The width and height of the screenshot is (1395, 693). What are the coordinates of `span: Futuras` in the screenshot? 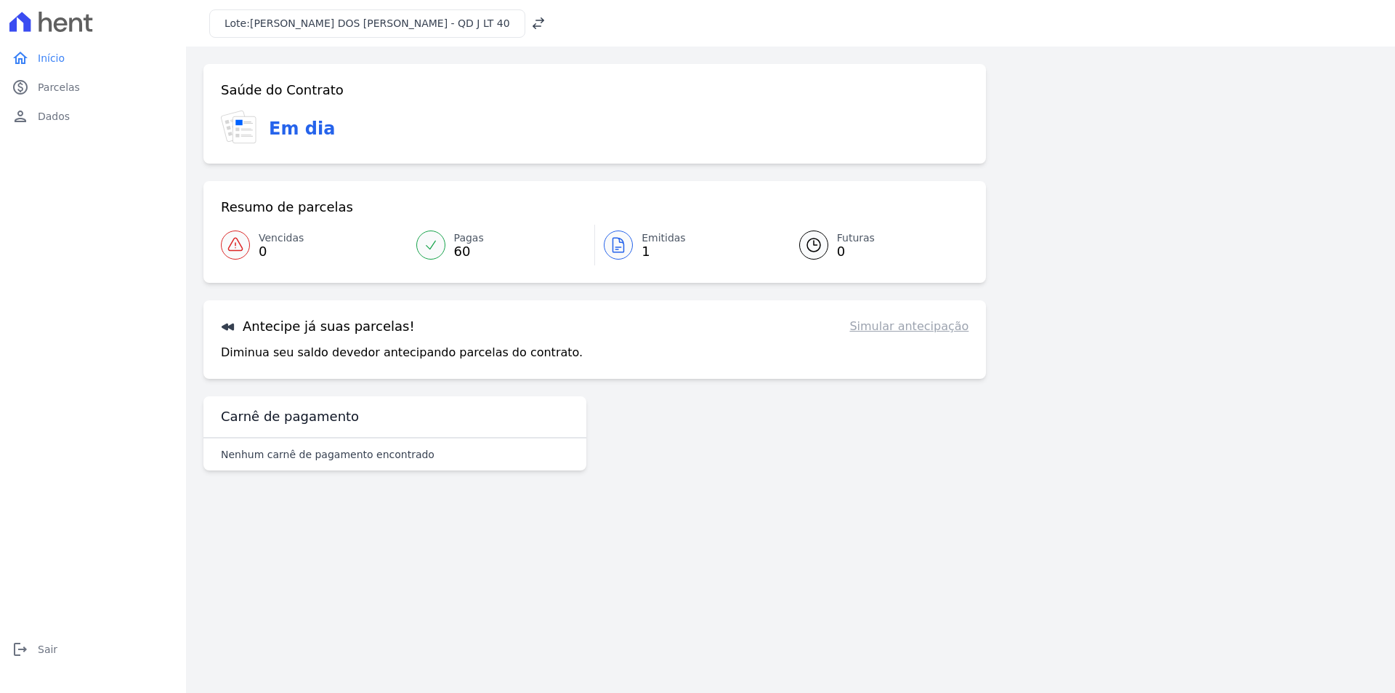 It's located at (856, 238).